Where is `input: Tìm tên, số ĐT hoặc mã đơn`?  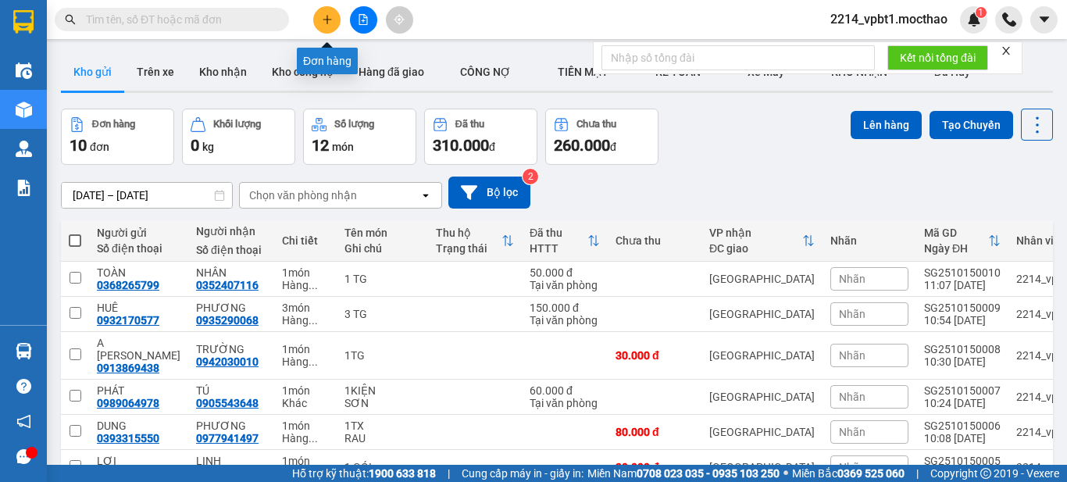 input: Tìm tên, số ĐT hoặc mã đơn is located at coordinates (178, 20).